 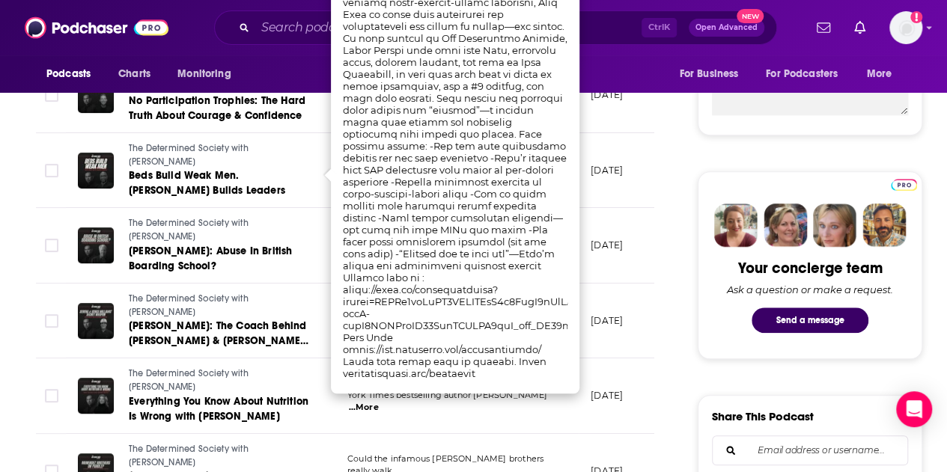 What do you see at coordinates (879, 74) in the screenshot?
I see `span: More` at bounding box center [879, 74].